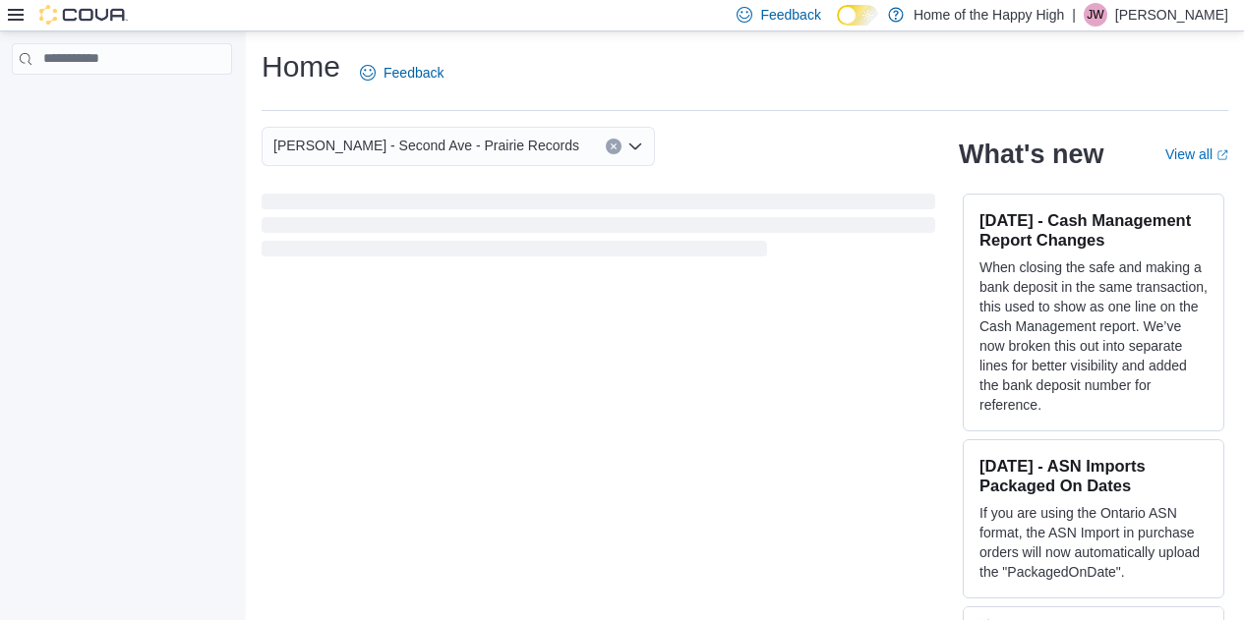 The width and height of the screenshot is (1244, 620). Describe the element at coordinates (614, 147) in the screenshot. I see `button: Clear input` at that location.